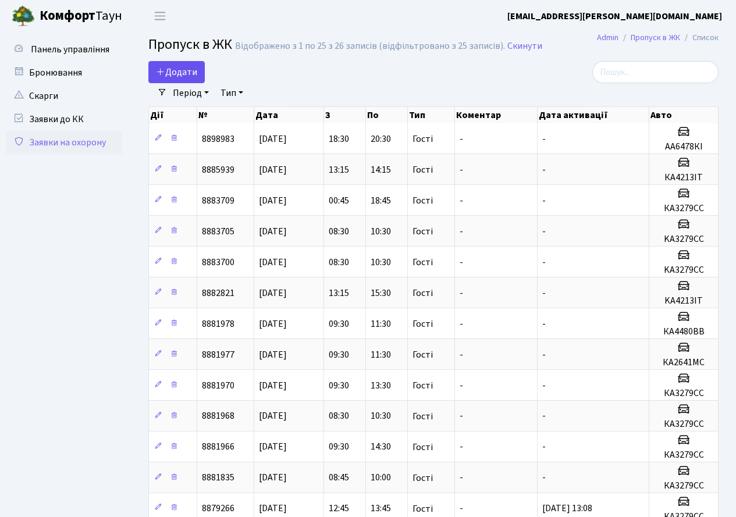 Image resolution: width=736 pixels, height=517 pixels. I want to click on th: Тип, so click(431, 115).